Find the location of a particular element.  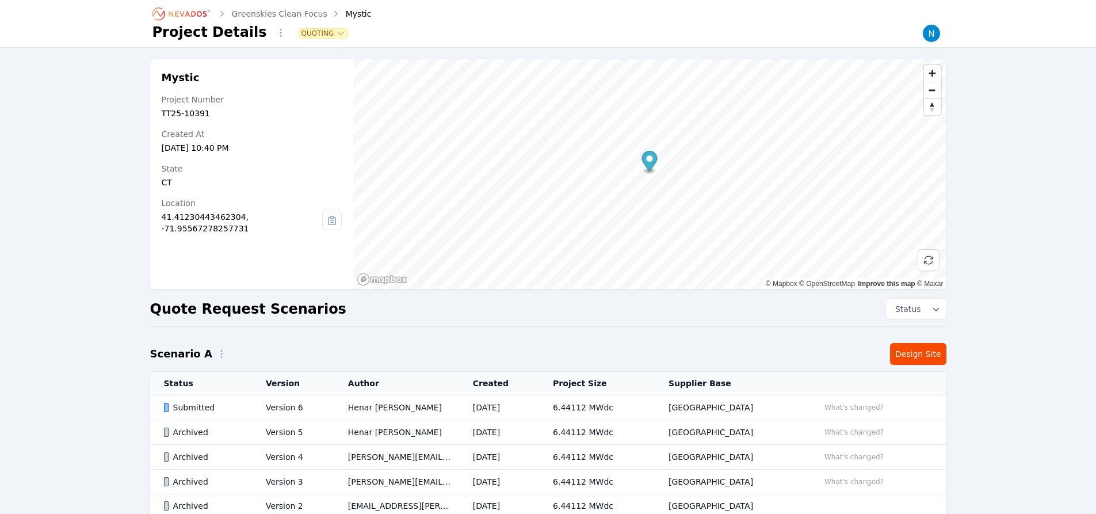

a: Mapbox is located at coordinates (781, 284).